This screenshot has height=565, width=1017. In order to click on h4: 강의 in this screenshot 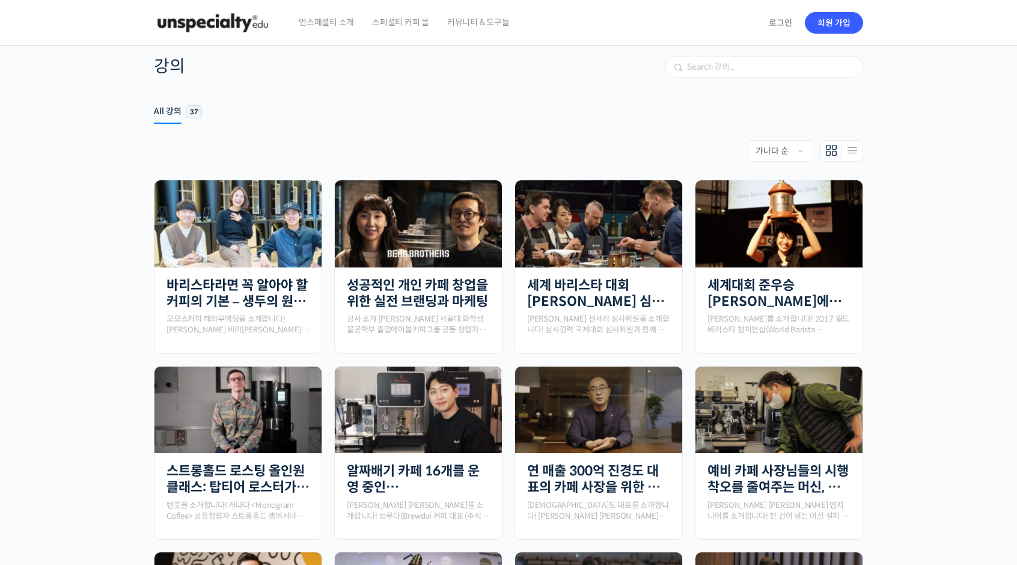, I will do `click(170, 66)`.